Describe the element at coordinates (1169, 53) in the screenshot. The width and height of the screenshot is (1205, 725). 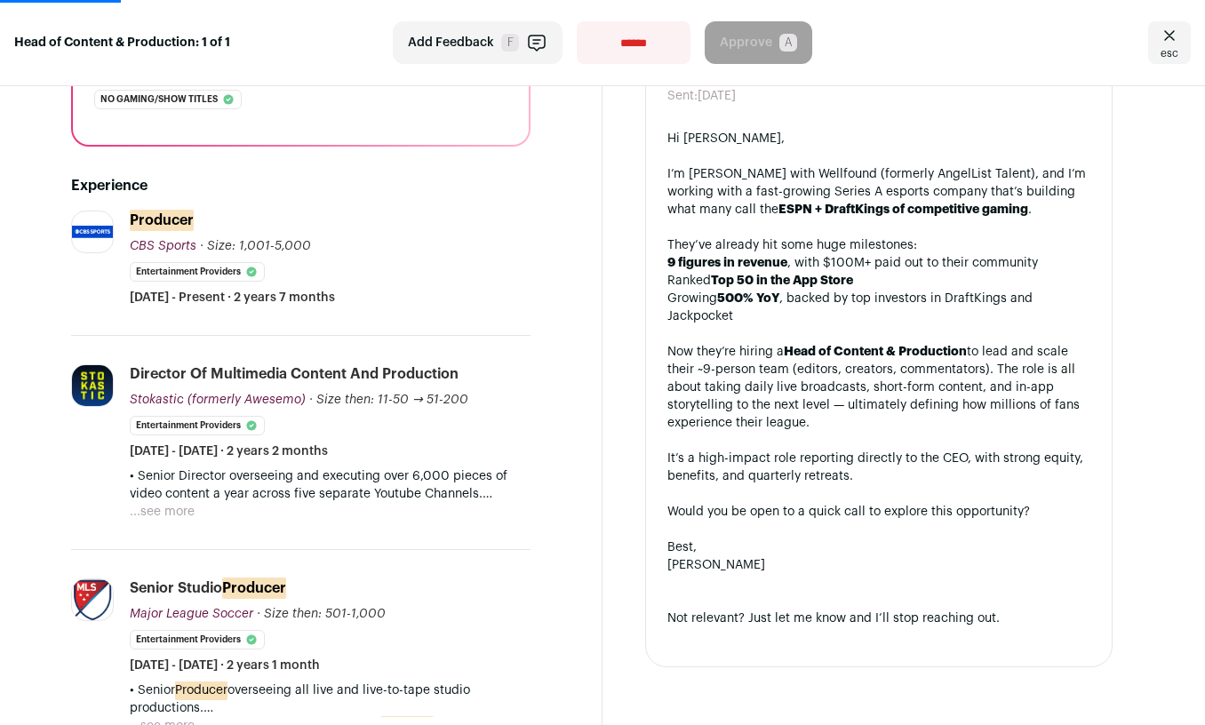
I see `span: esc` at that location.